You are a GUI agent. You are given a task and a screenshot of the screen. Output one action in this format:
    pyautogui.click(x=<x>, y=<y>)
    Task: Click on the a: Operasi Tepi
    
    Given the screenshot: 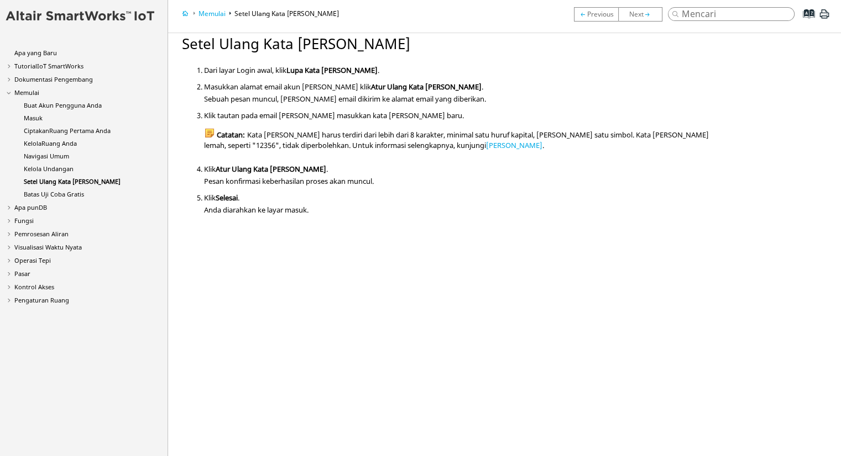 What is the action you would take?
    pyautogui.click(x=33, y=260)
    